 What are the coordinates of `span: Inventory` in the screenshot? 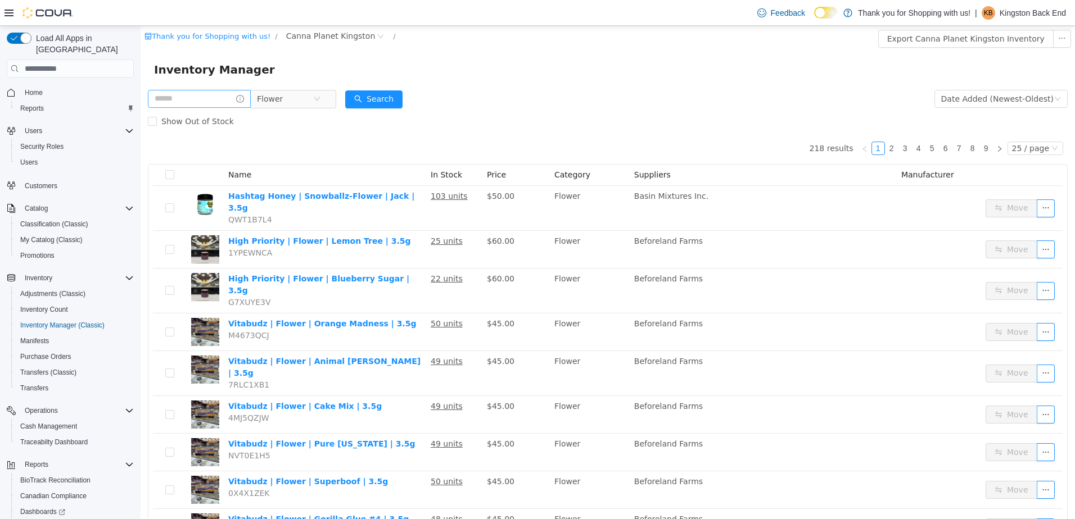 It's located at (77, 278).